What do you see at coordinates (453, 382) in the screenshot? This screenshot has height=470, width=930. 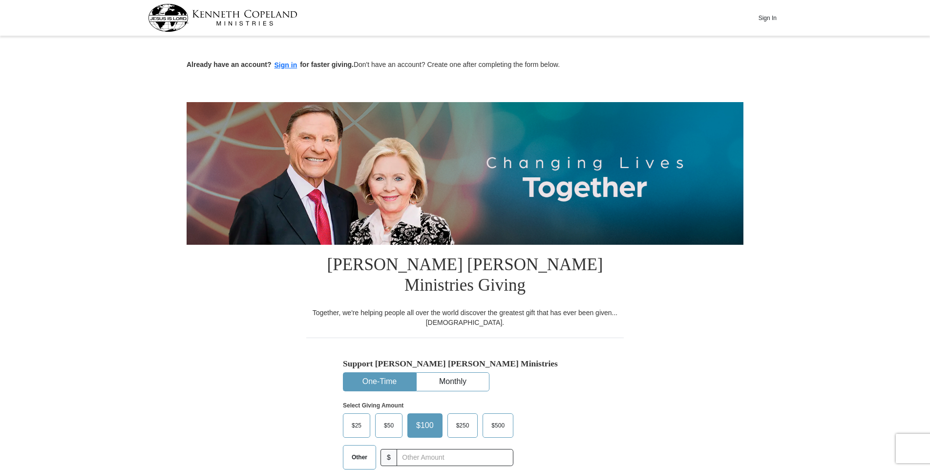 I see `button: Monthly` at bounding box center [453, 382].